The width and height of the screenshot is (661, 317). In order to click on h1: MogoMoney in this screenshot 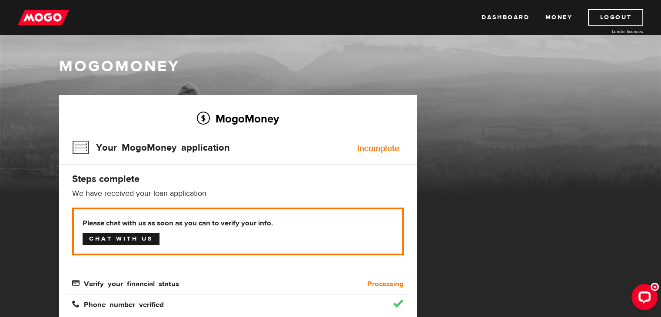, I will do `click(331, 66)`.